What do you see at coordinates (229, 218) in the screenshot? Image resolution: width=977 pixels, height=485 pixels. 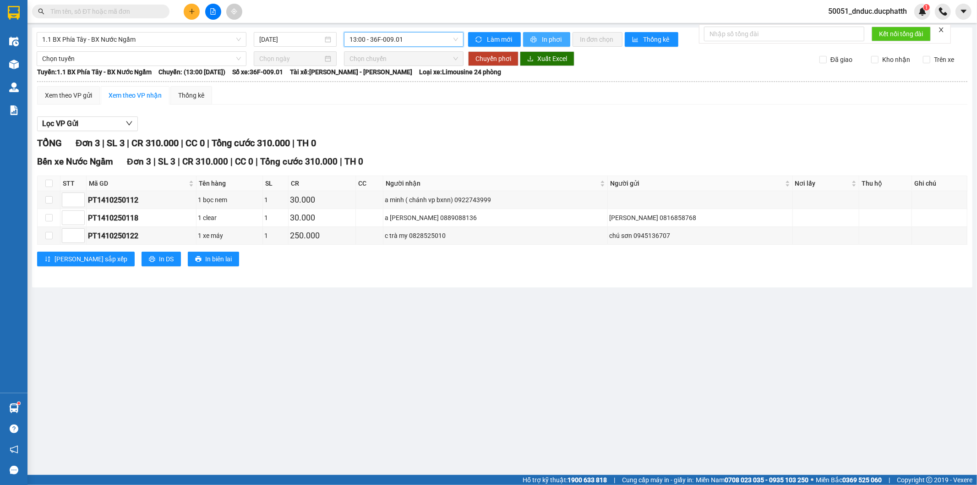 I see `div: 1 clear` at bounding box center [229, 218].